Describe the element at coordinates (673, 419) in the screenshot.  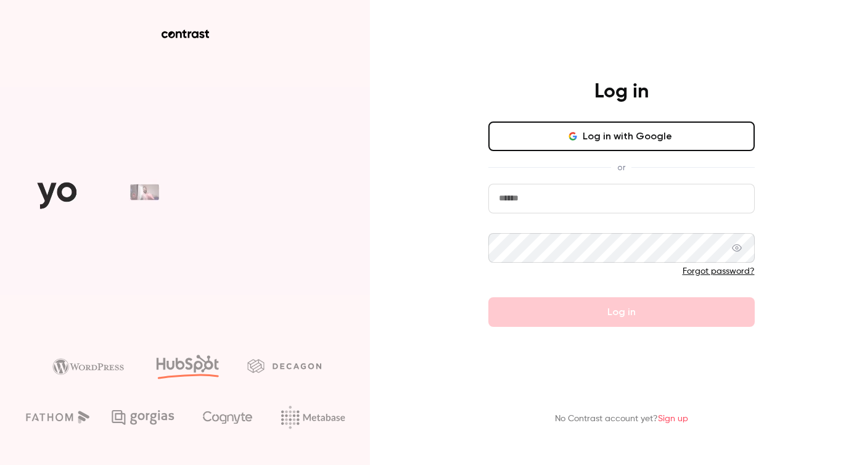
I see `a: Sign up` at that location.